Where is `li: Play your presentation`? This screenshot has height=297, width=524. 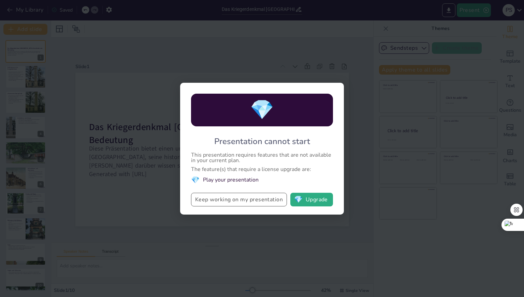
li: Play your presentation is located at coordinates (262, 180).